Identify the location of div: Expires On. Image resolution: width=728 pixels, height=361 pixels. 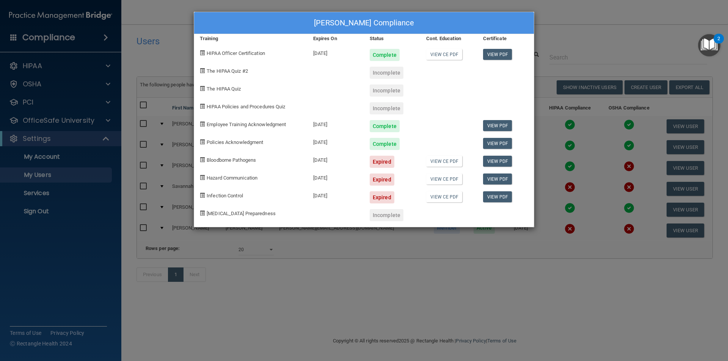
(335, 39).